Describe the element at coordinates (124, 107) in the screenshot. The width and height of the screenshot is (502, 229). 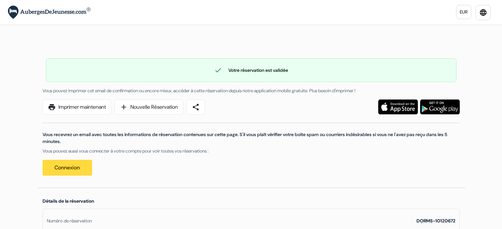
I see `span: add` at that location.